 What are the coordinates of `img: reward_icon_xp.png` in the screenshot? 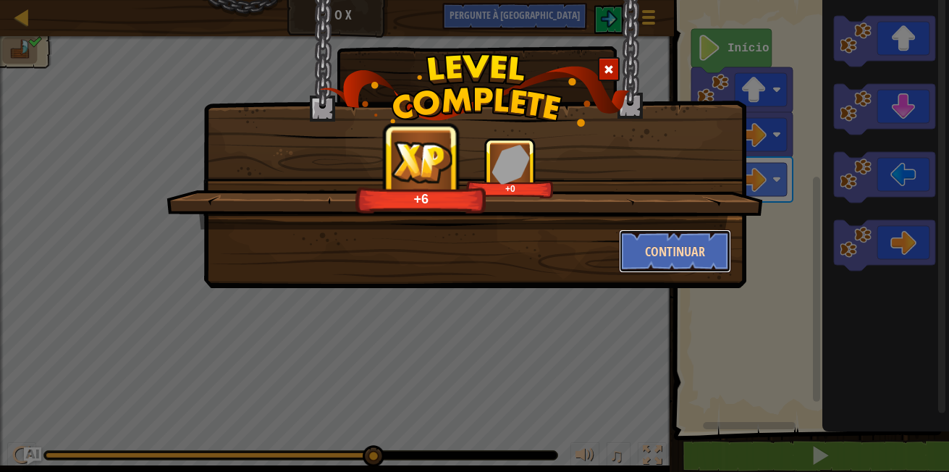 It's located at (421, 161).